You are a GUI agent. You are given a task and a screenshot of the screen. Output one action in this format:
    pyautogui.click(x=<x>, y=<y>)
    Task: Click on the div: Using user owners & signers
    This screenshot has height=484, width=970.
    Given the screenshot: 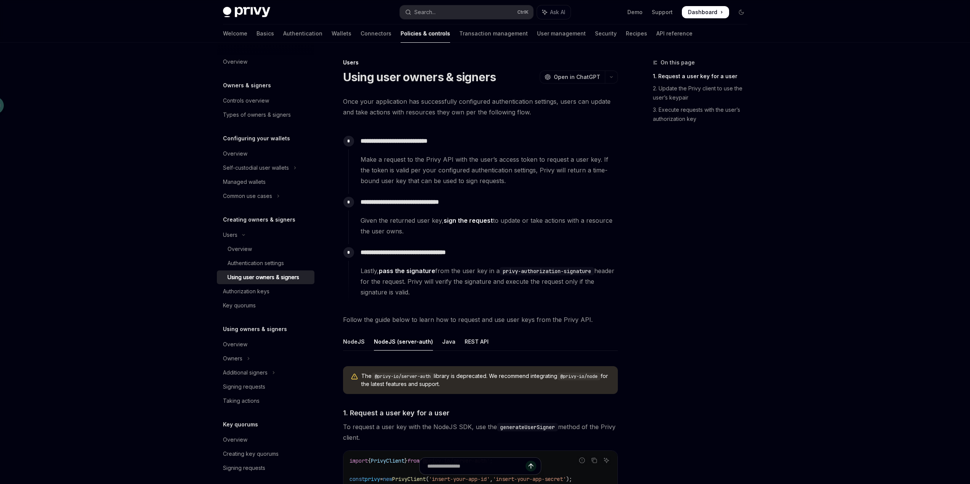 What is the action you would take?
    pyautogui.click(x=263, y=277)
    